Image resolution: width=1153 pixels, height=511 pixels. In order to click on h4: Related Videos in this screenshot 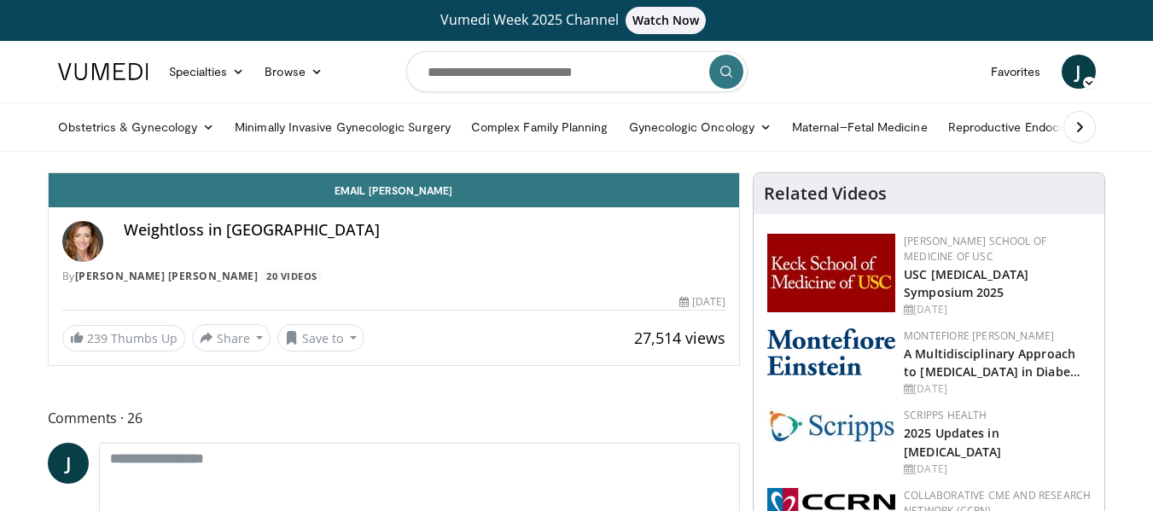, I will do `click(825, 194)`.